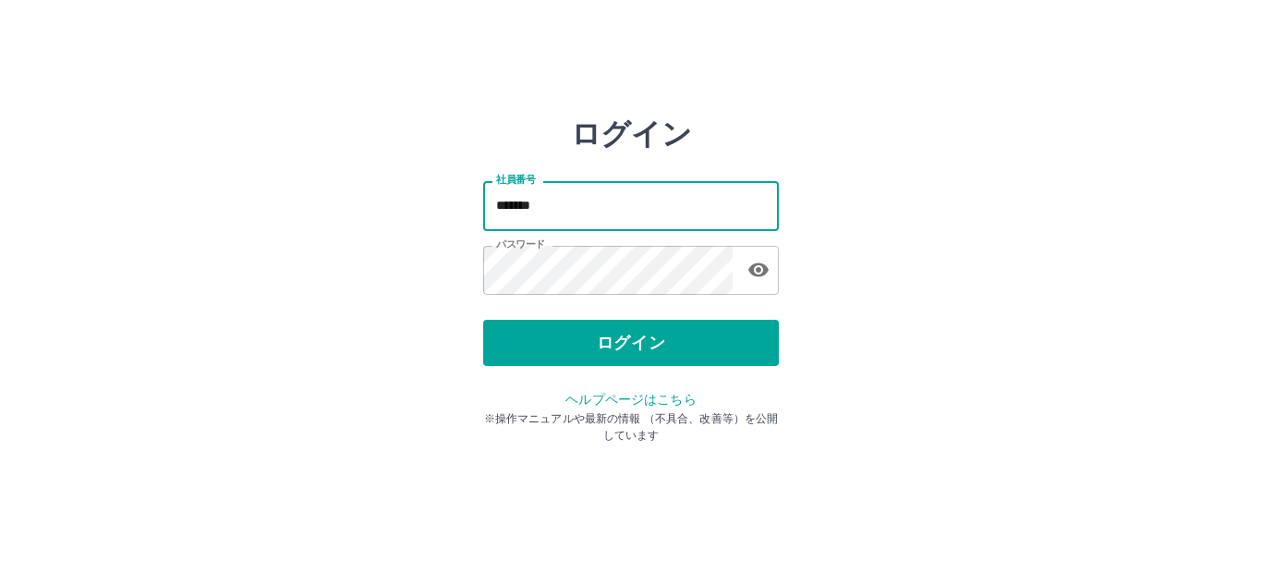 The height and width of the screenshot is (561, 1262). Describe the element at coordinates (520, 244) in the screenshot. I see `label: パスワード` at that location.